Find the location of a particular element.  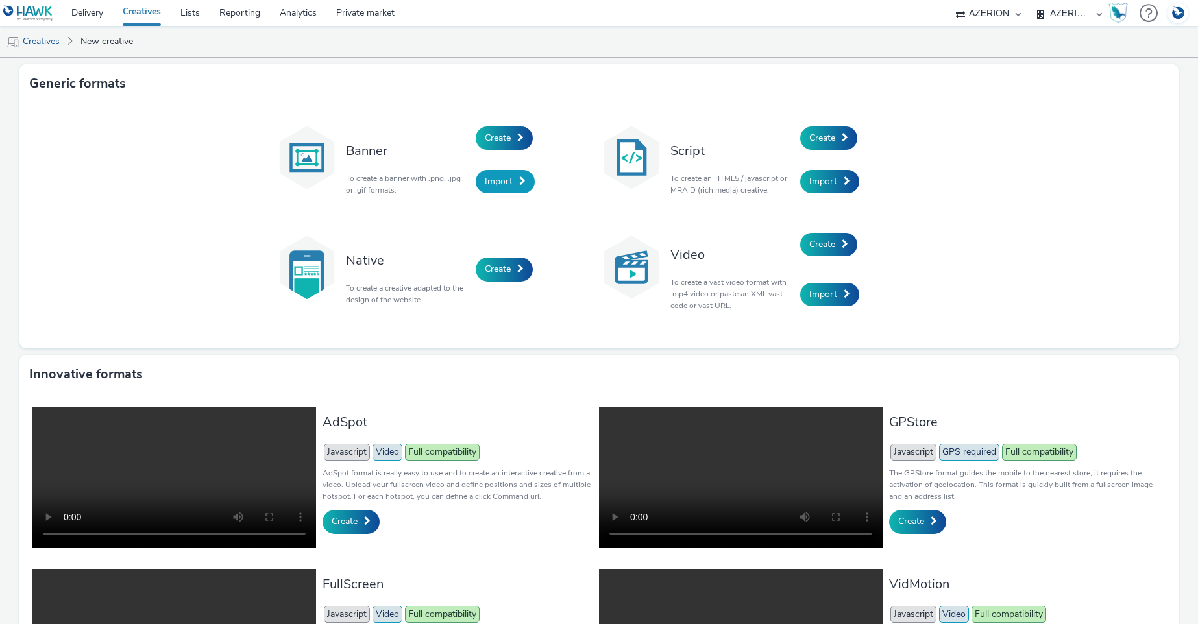

img: banner.svg is located at coordinates (307, 158).